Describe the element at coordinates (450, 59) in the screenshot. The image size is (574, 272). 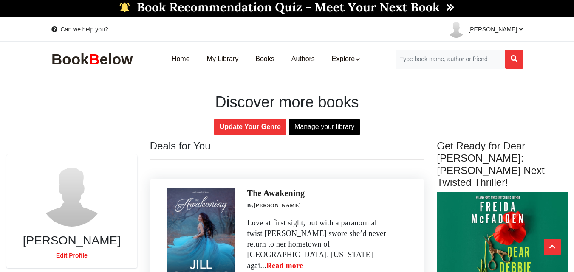
I see `input: Search for Books` at that location.